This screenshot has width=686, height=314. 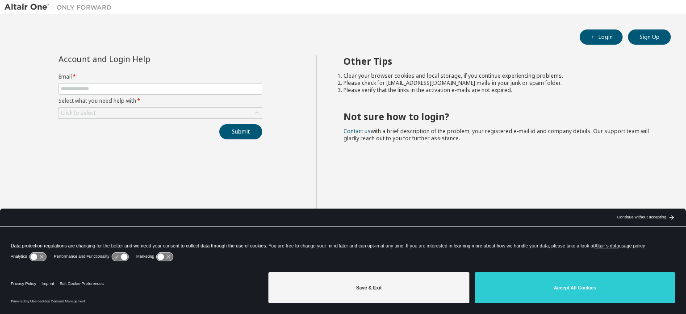 What do you see at coordinates (496, 134) in the screenshot?
I see `span: with a brief description of the problem, your registered e-mail id and company details. Our suppo...` at bounding box center [496, 134].